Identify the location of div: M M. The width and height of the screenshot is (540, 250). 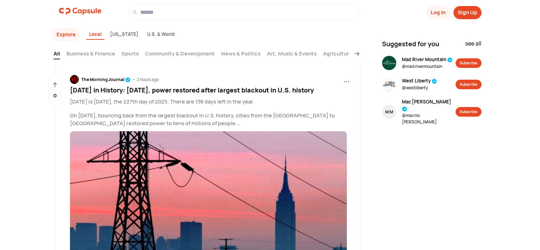
(389, 112).